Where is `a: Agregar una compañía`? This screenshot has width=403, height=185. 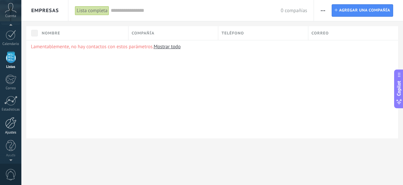 a: Agregar una compañía is located at coordinates (362, 11).